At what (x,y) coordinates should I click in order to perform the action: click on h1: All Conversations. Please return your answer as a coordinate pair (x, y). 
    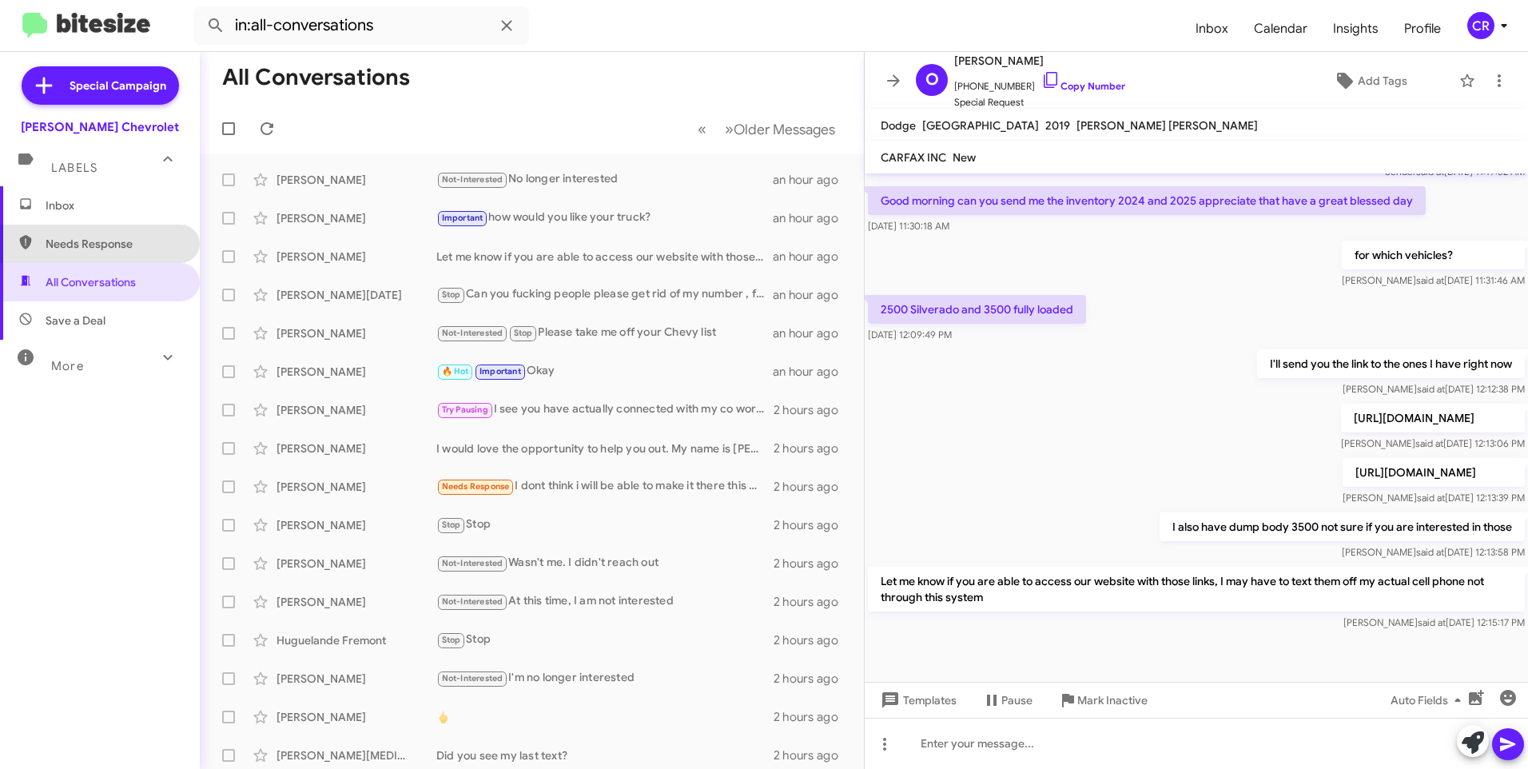
    Looking at the image, I should click on (316, 78).